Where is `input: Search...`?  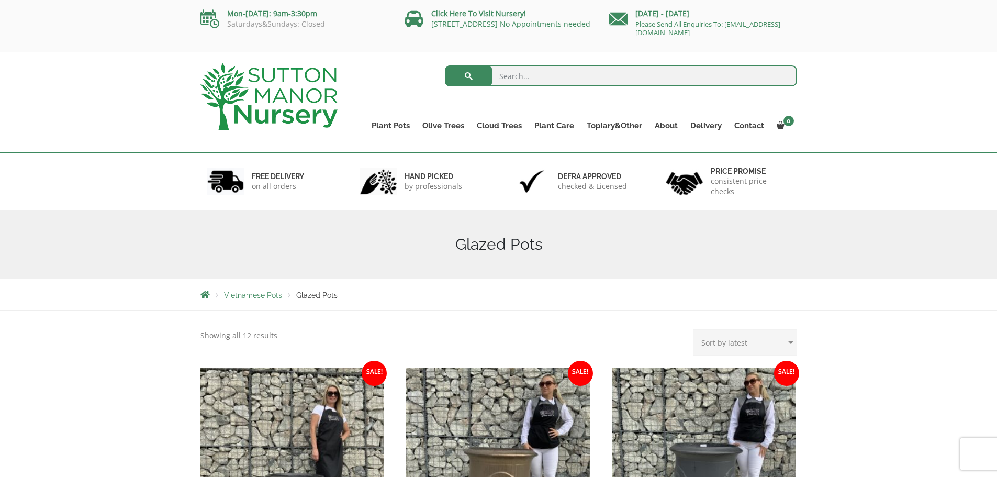 input: Search... is located at coordinates (621, 76).